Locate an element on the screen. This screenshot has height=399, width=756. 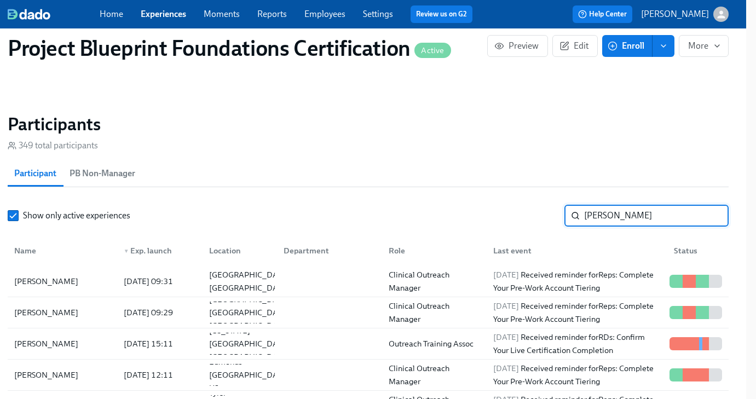
div: ▼Exp. launch is located at coordinates (158, 251).